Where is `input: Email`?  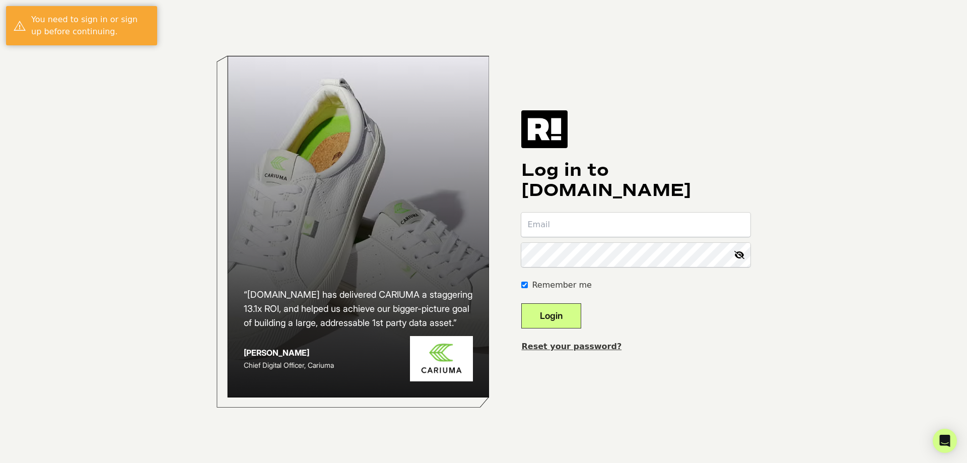 input: Email is located at coordinates (635, 225).